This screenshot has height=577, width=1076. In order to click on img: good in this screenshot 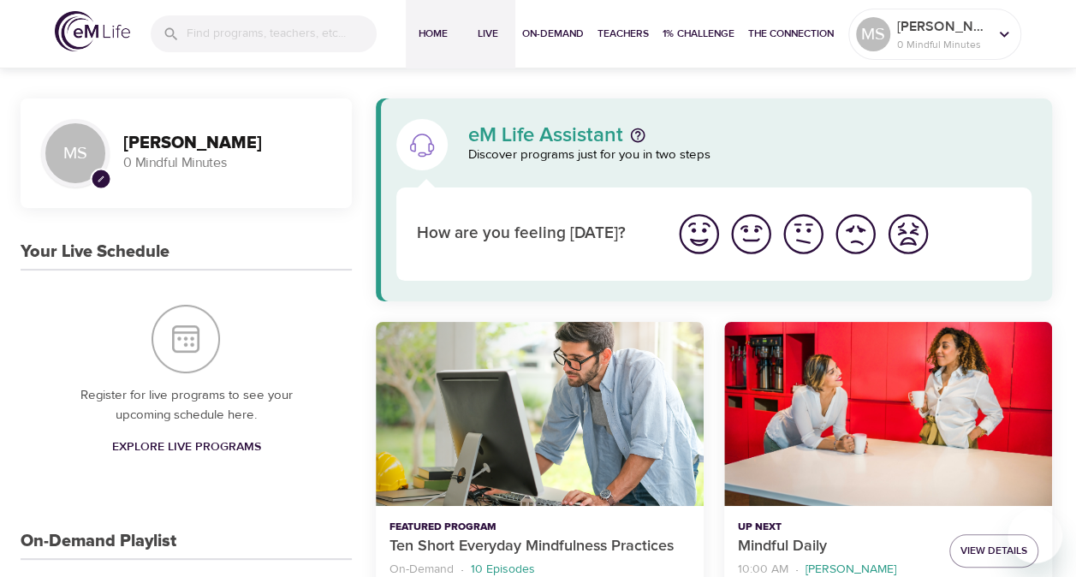, I will do `click(750, 234)`.